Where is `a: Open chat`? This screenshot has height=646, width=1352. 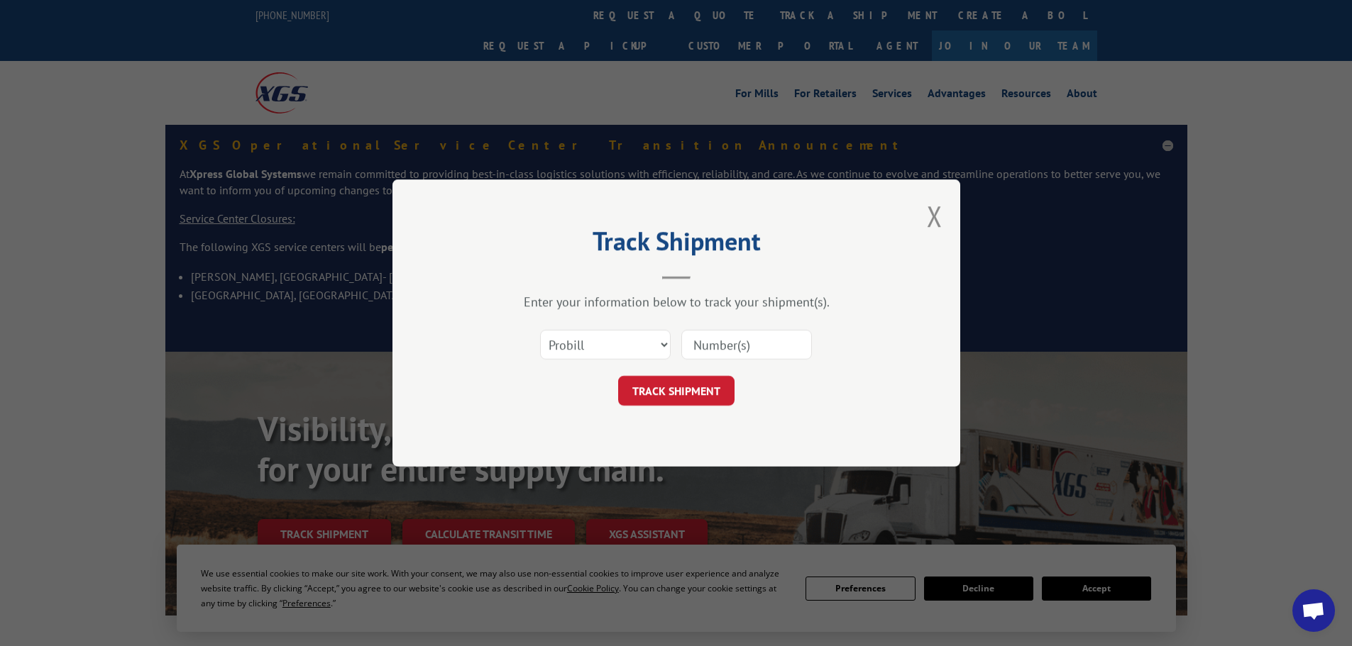
a: Open chat is located at coordinates (1313, 611).